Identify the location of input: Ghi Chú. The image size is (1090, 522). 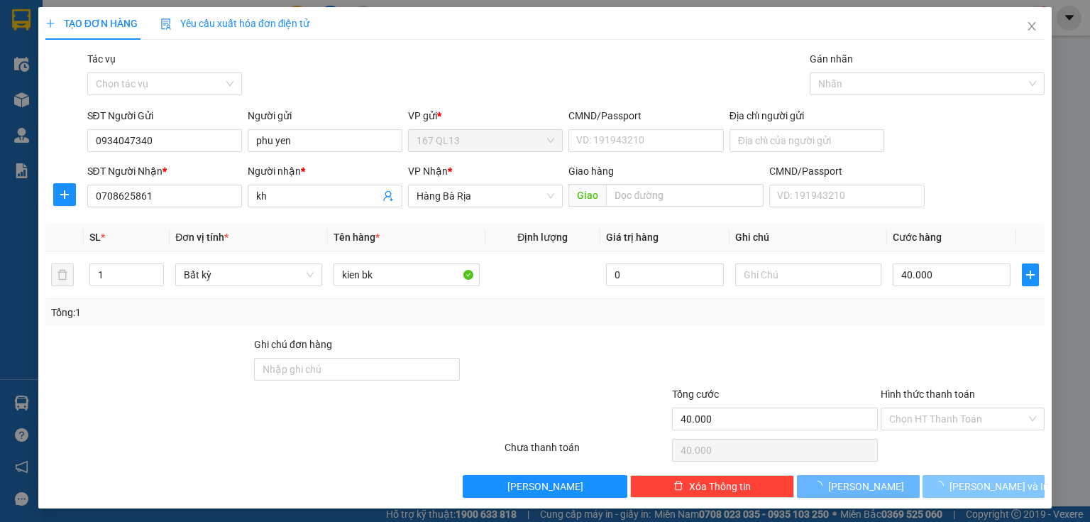
(808, 275).